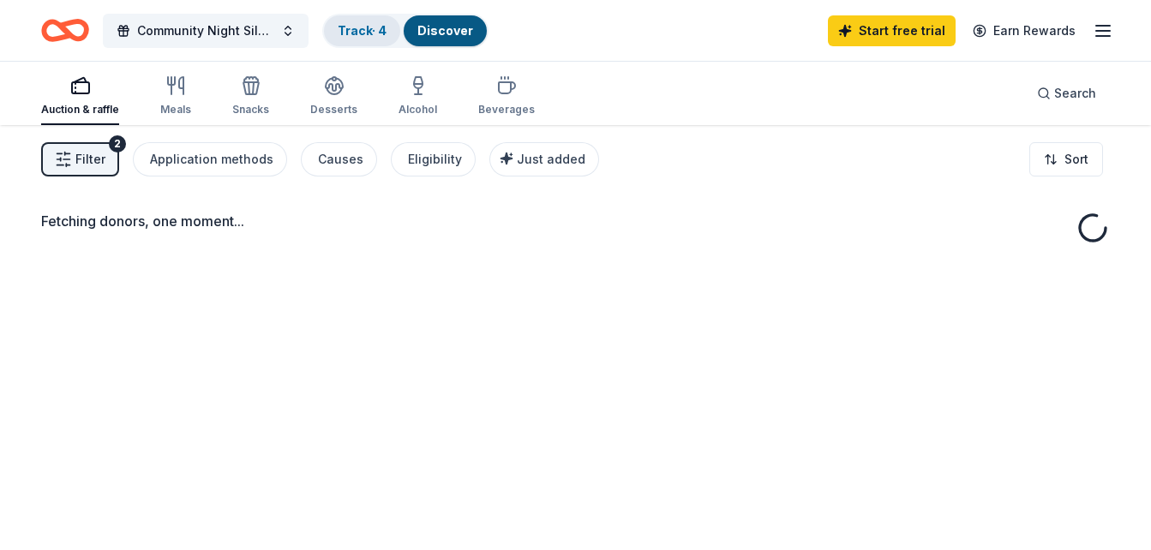  I want to click on button: Snacks, so click(250, 97).